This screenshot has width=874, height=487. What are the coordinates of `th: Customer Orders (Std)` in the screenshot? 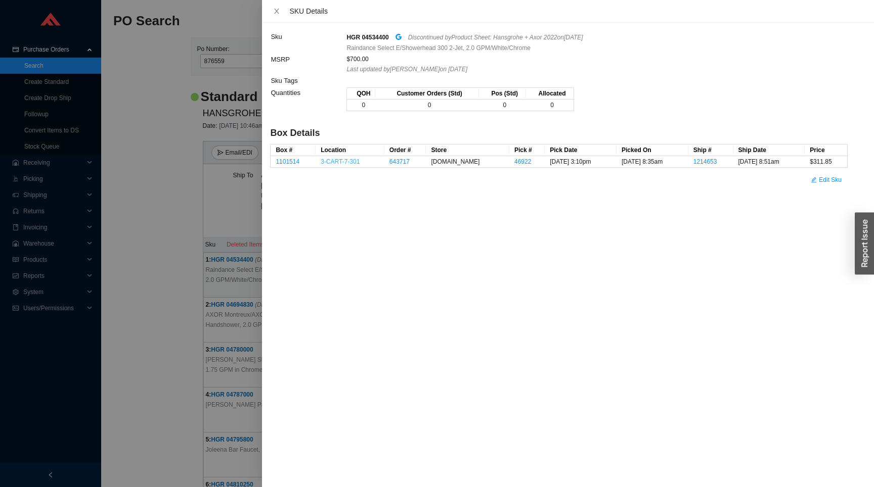 It's located at (427, 94).